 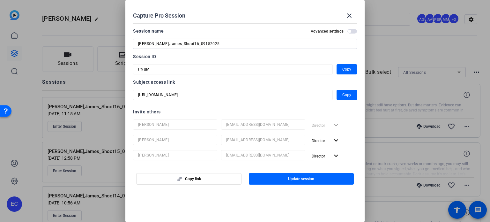 What do you see at coordinates (245, 56) in the screenshot?
I see `div: Session ID` at bounding box center [245, 56].